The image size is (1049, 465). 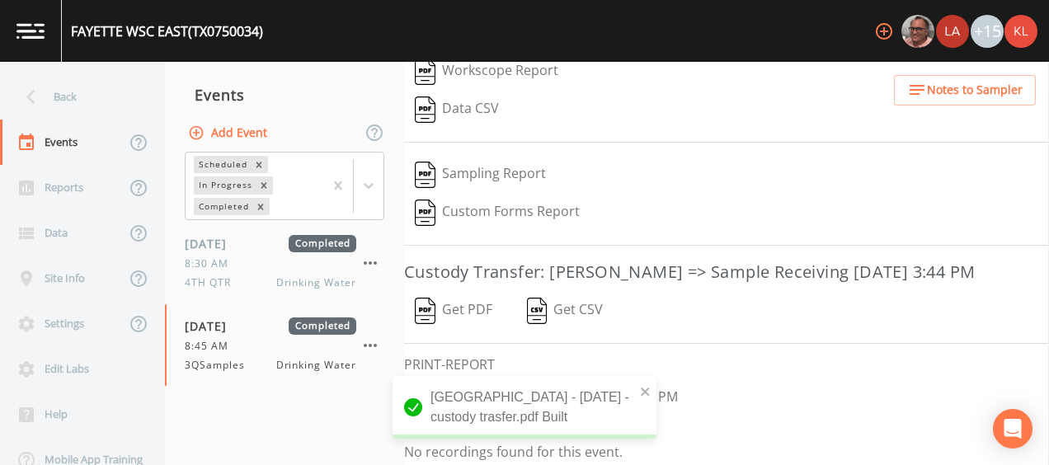 What do you see at coordinates (219, 365) in the screenshot?
I see `span: 3QSamples` at bounding box center [219, 365].